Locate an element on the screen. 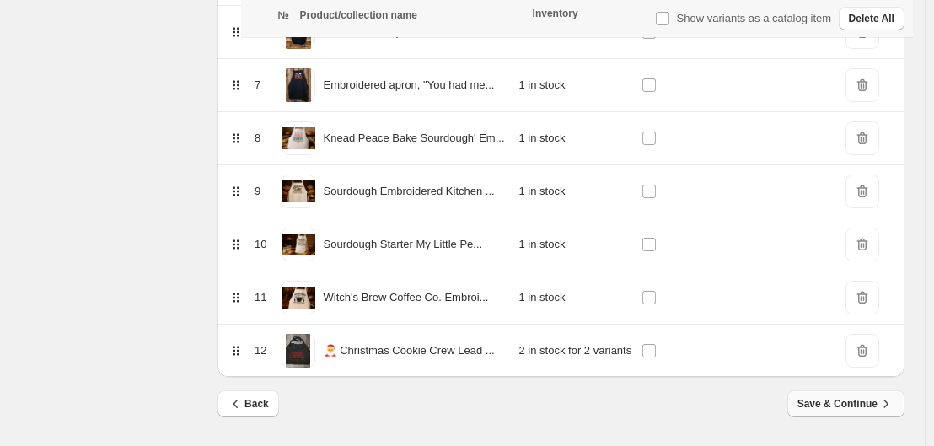  p: 🎅 Christmas Cookie Crew Lead ... is located at coordinates (409, 351).